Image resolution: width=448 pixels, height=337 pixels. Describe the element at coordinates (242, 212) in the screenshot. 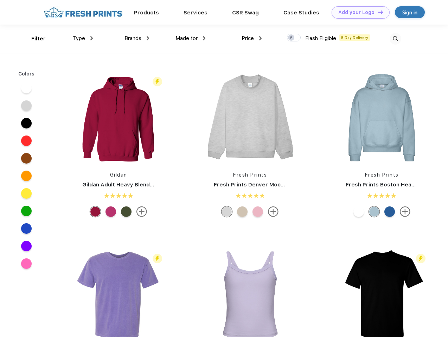

I see `div: Sand` at that location.